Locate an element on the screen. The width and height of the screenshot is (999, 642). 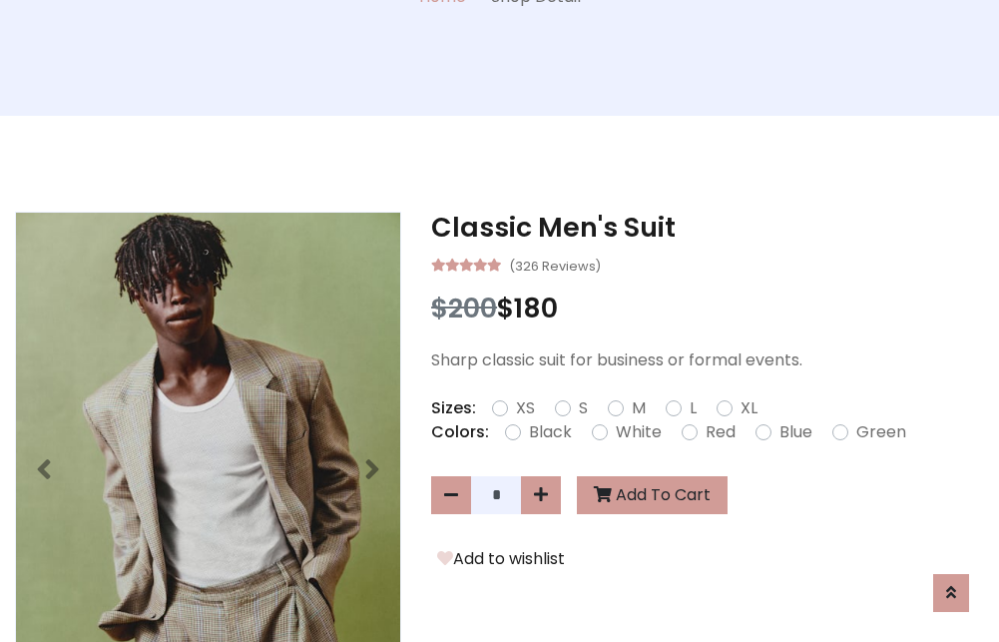
label: XS is located at coordinates (525, 408).